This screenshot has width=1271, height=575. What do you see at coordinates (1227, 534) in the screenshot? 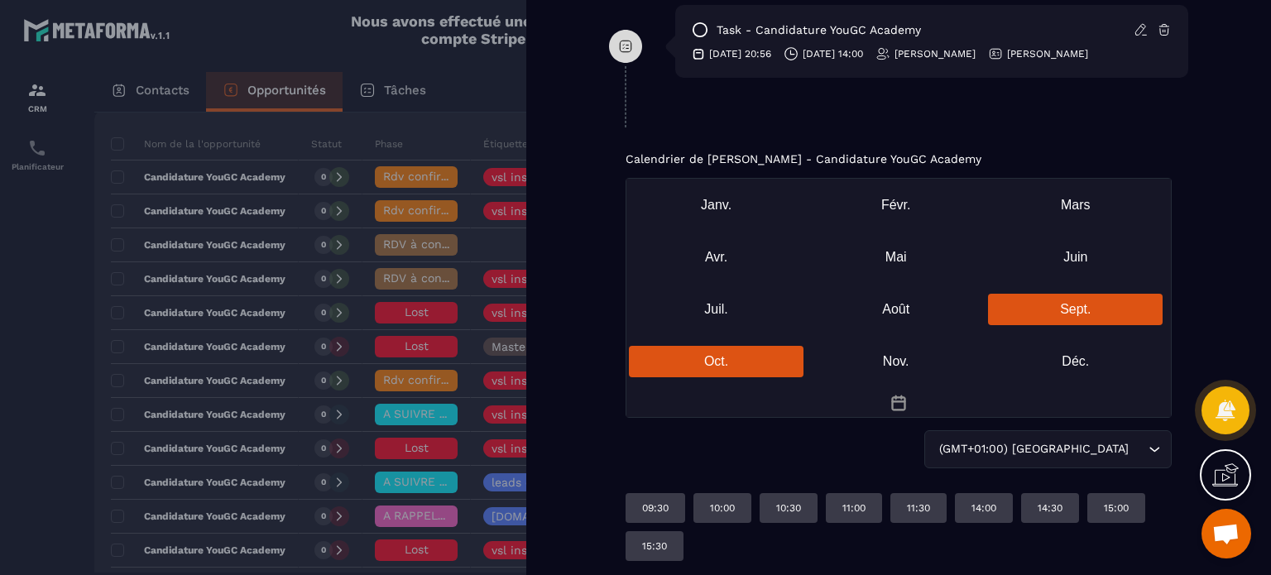
I see `div: Ouvrir le chat` at bounding box center [1227, 534].